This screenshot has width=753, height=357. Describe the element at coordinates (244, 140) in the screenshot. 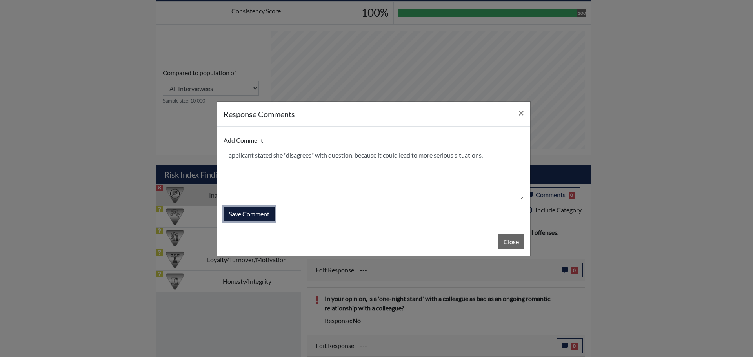

I see `label: Add Comment:` at that location.